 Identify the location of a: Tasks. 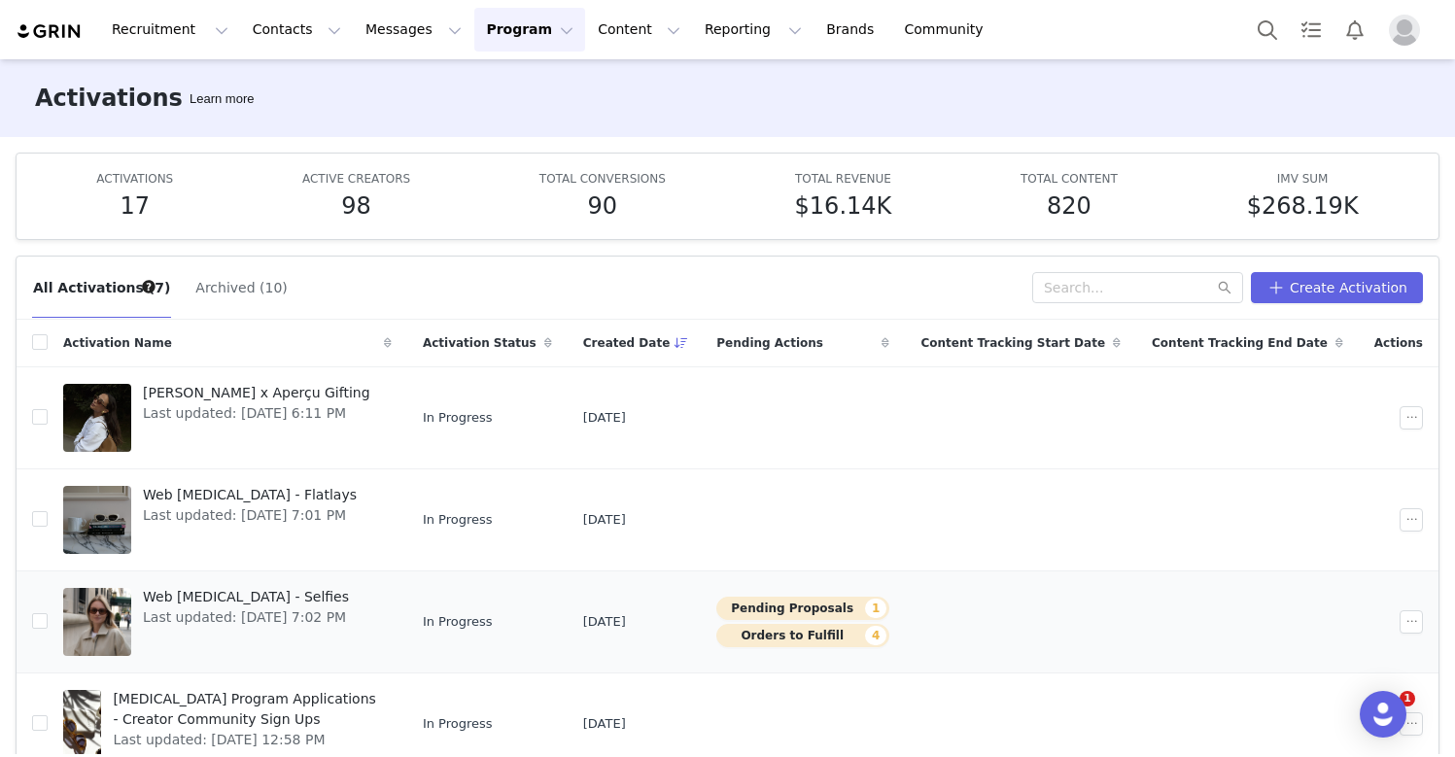
(1311, 29).